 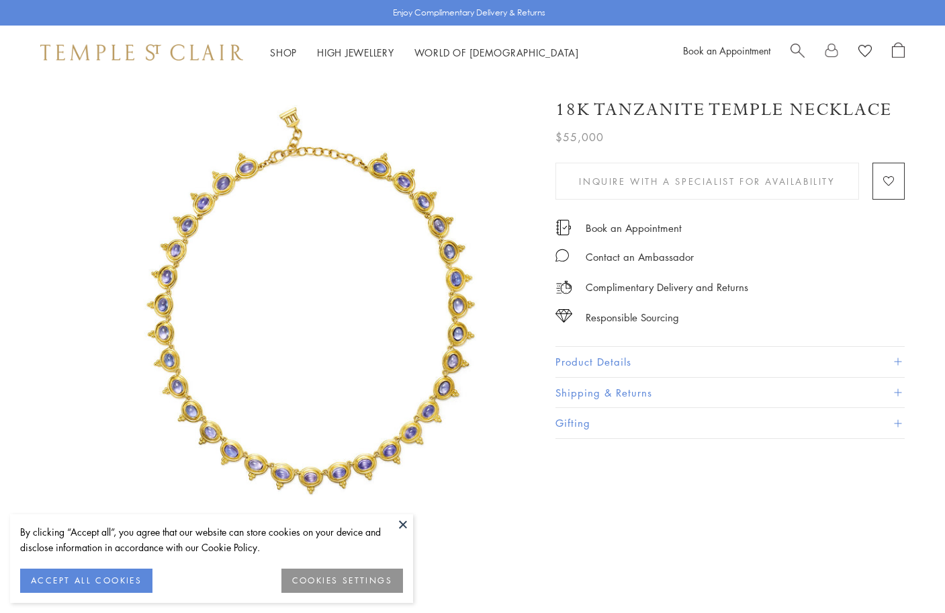 I want to click on img: Temple St. Clair, so click(x=142, y=52).